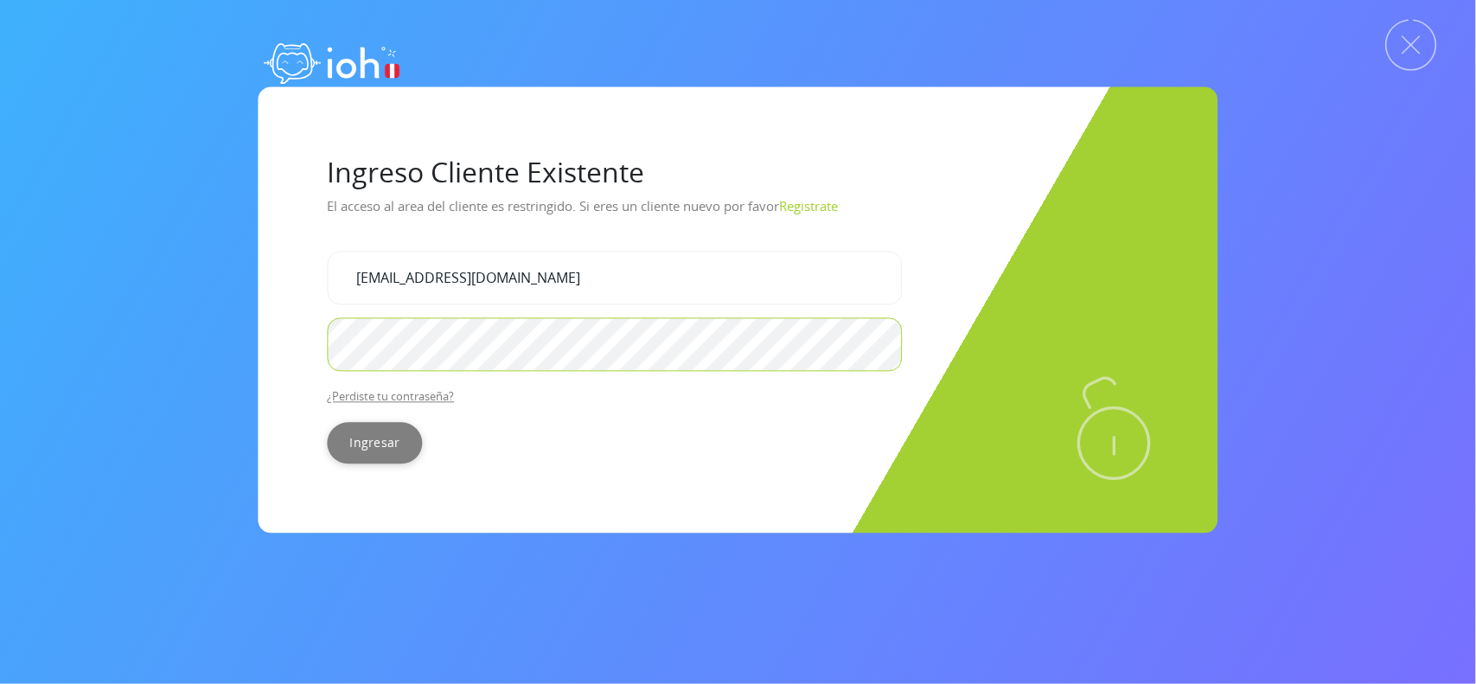  I want to click on p: El acceso al area del cliente es restringido. Si eres un cliente nuevo por favor, so click(739, 214).